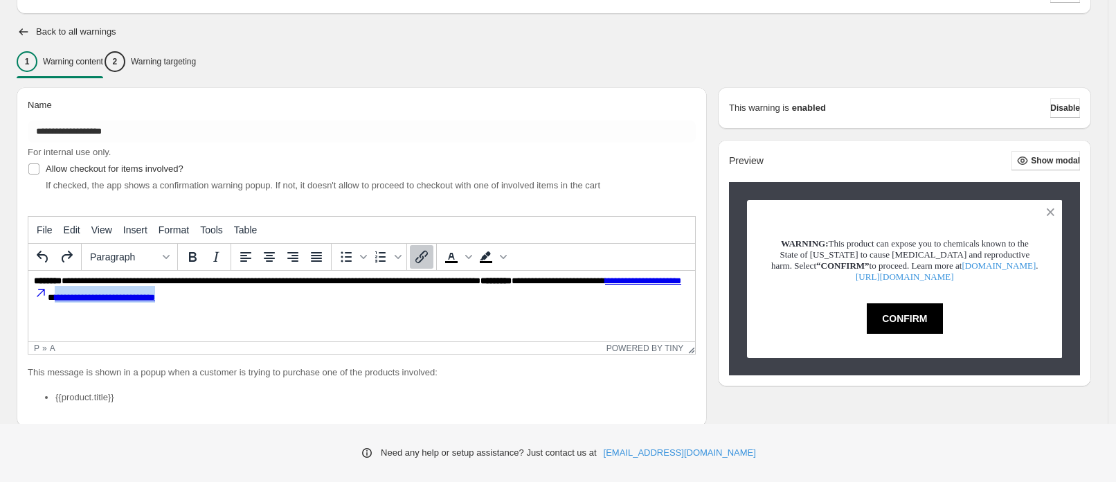  What do you see at coordinates (53, 348) in the screenshot?
I see `div: a` at bounding box center [53, 348].